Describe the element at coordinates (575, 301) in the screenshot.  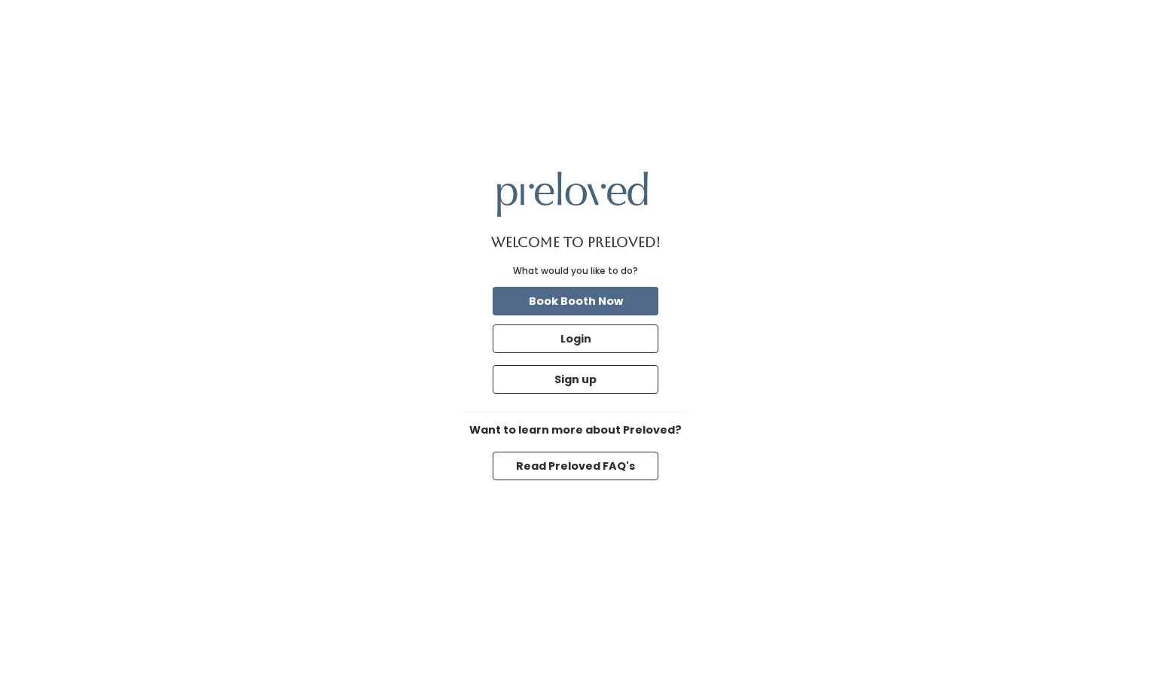
I see `a: Book Booth Now` at that location.